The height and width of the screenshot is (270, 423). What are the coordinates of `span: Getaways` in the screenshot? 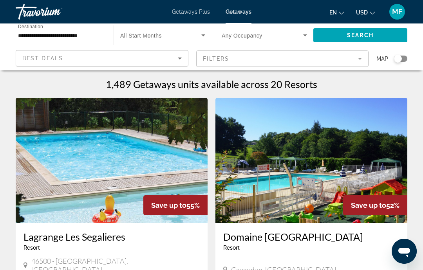 It's located at (239, 12).